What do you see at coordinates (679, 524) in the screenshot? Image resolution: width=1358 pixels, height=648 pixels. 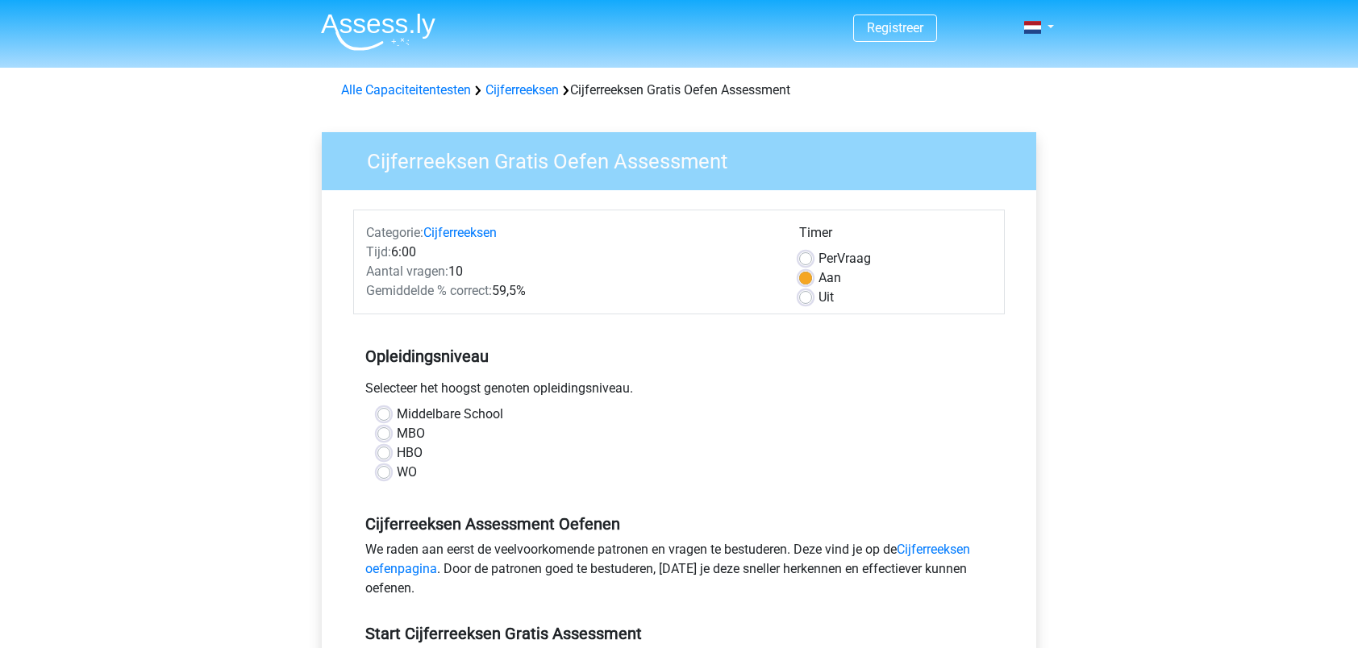 I see `h5: Cijferreeksen Assessment Oefenen` at bounding box center [679, 524].